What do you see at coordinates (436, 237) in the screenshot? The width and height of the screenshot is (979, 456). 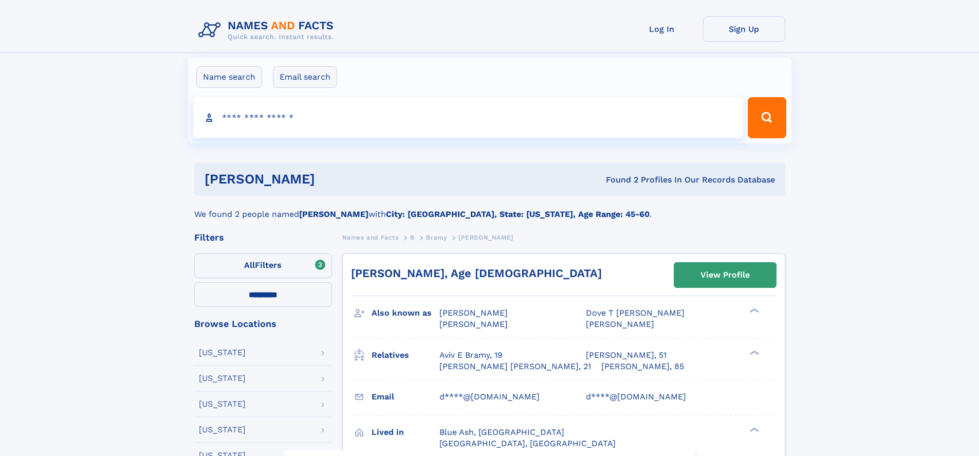 I see `a: Bramy` at bounding box center [436, 237].